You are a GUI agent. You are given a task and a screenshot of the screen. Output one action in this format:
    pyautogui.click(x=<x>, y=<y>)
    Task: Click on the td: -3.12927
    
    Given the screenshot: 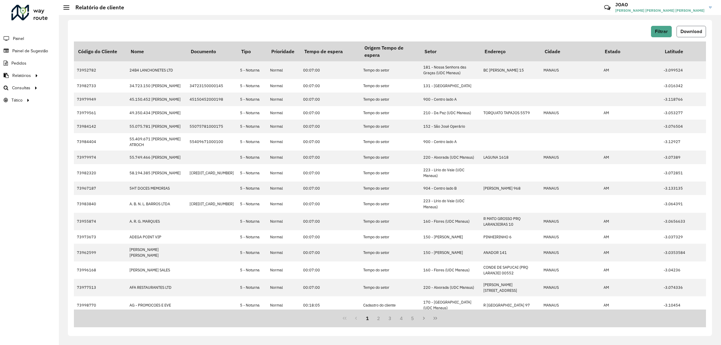 What is the action you would take?
    pyautogui.click(x=691, y=142)
    